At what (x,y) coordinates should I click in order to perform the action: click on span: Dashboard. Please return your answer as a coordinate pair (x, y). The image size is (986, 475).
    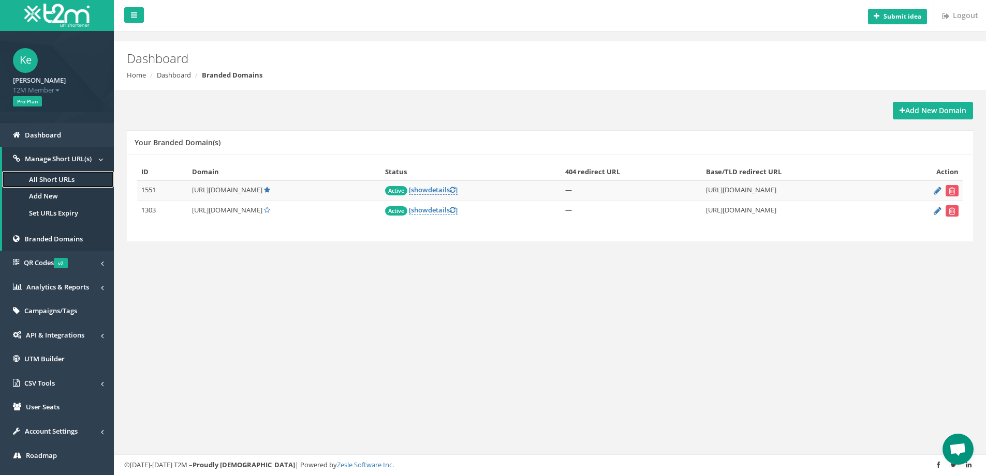
    Looking at the image, I should click on (43, 135).